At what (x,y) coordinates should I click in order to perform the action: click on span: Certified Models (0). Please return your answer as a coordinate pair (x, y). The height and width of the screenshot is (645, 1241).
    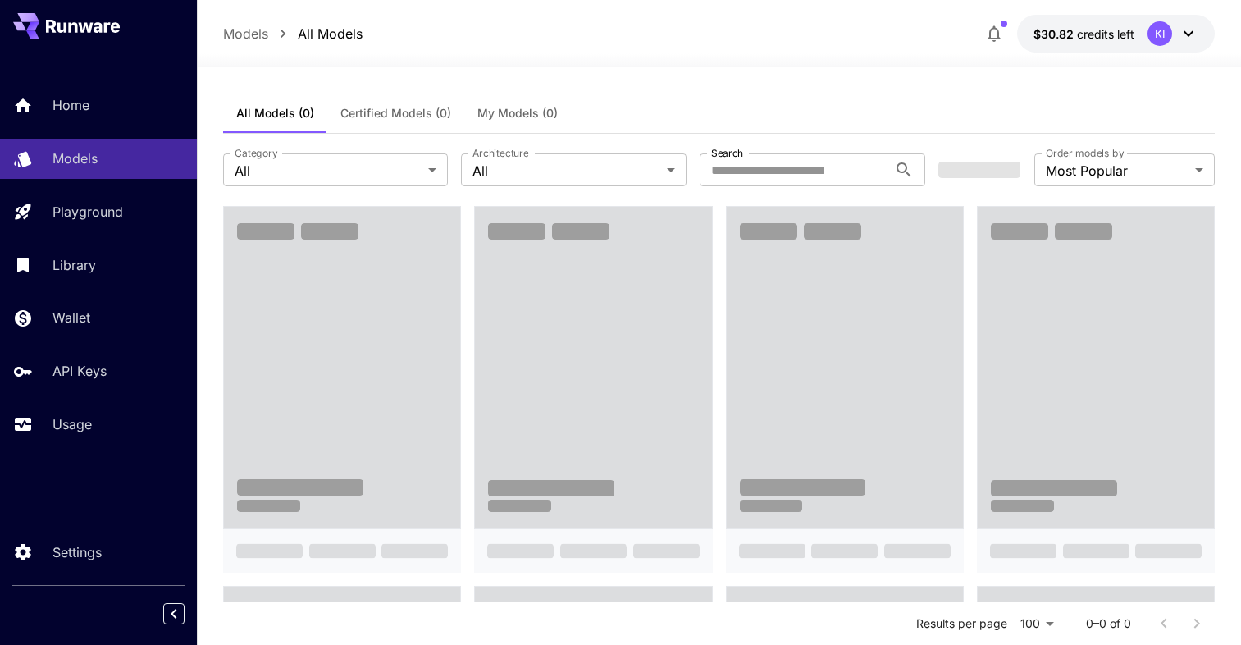
    Looking at the image, I should click on (395, 113).